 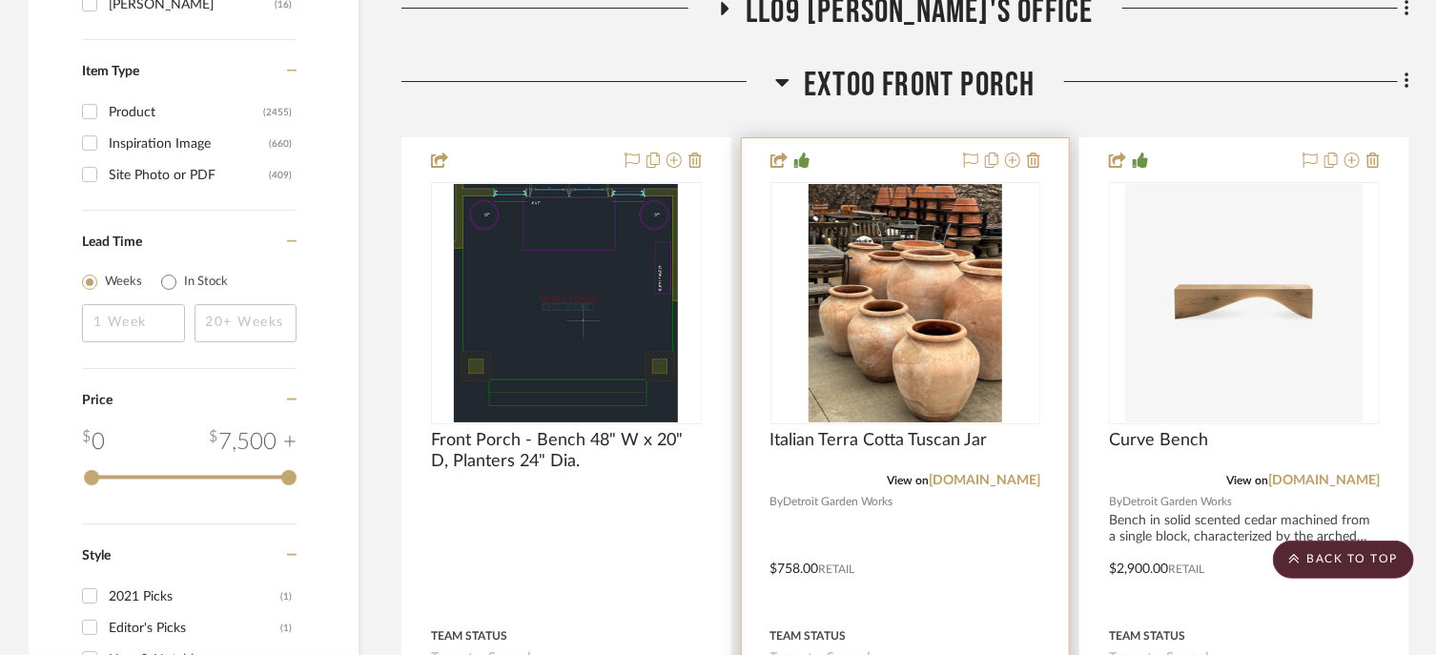 I want to click on span: Price, so click(x=97, y=400).